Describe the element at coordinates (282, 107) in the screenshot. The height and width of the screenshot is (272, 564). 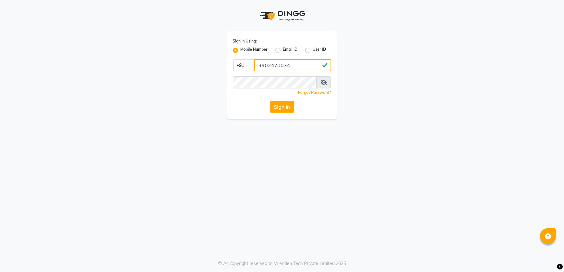
I see `button: Sign In` at that location.